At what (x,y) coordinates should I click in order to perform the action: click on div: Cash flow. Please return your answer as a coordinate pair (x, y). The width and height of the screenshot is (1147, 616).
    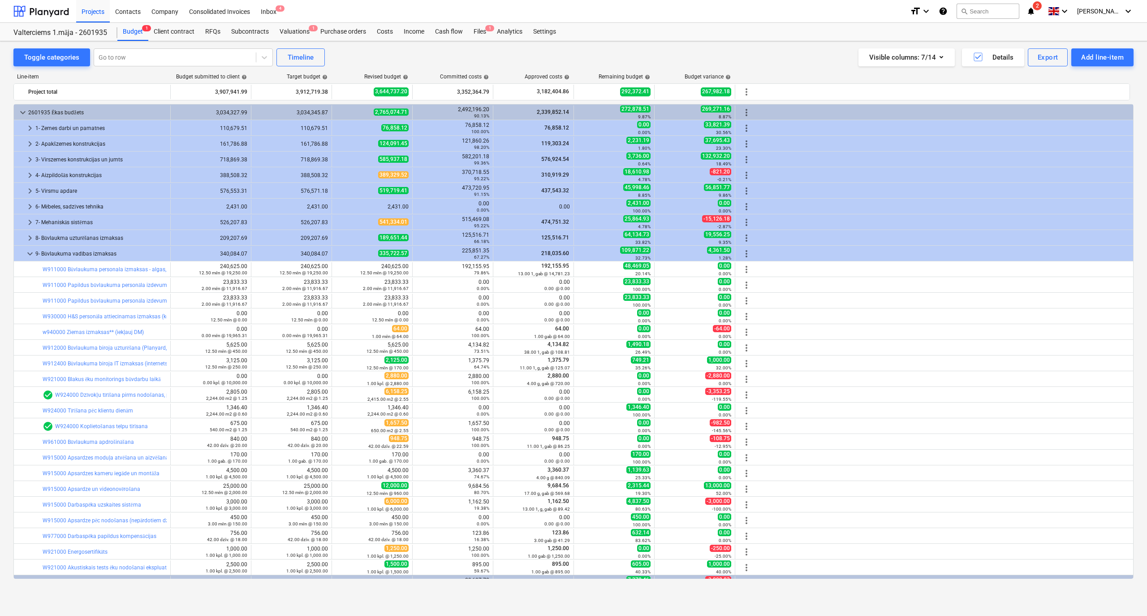
    Looking at the image, I should click on (449, 32).